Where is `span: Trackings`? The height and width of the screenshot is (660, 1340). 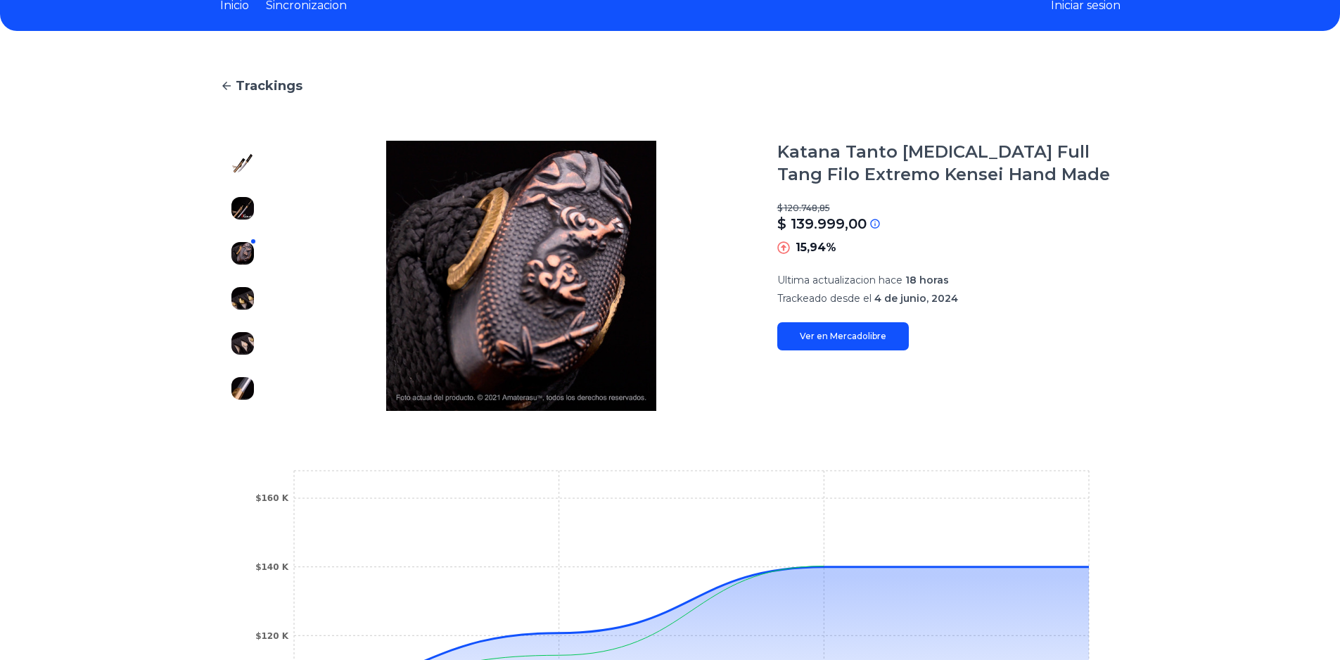
span: Trackings is located at coordinates (269, 86).